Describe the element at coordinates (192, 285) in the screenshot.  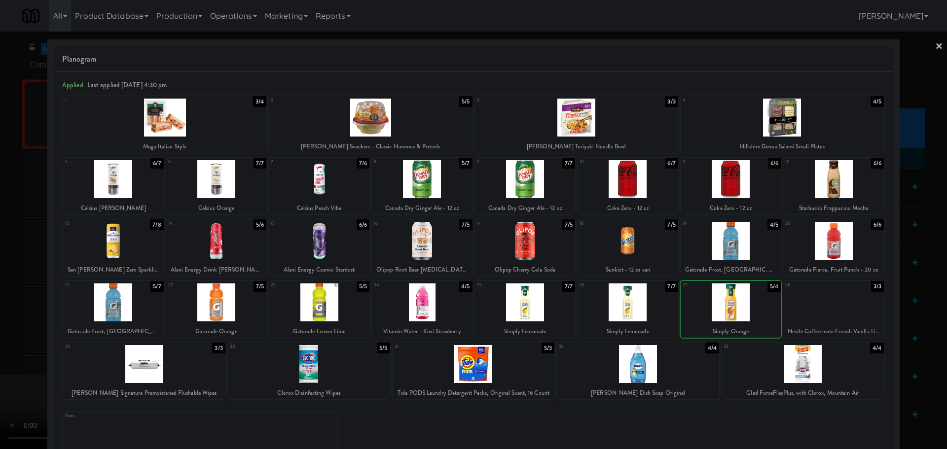
I see `div: 22` at that location.